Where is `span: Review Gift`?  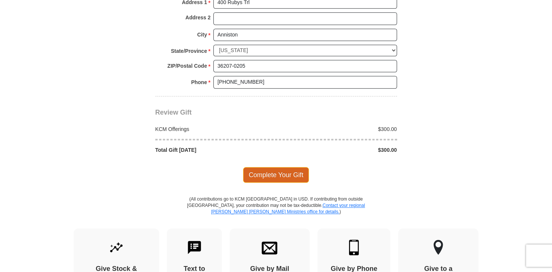
span: Review Gift is located at coordinates (174, 112).